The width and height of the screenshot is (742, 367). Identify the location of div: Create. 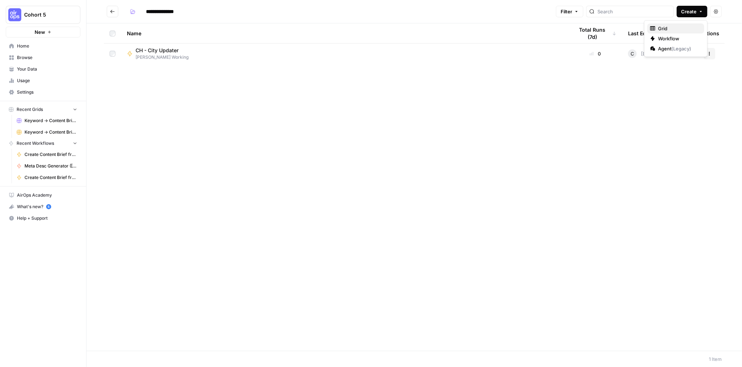
(675, 39).